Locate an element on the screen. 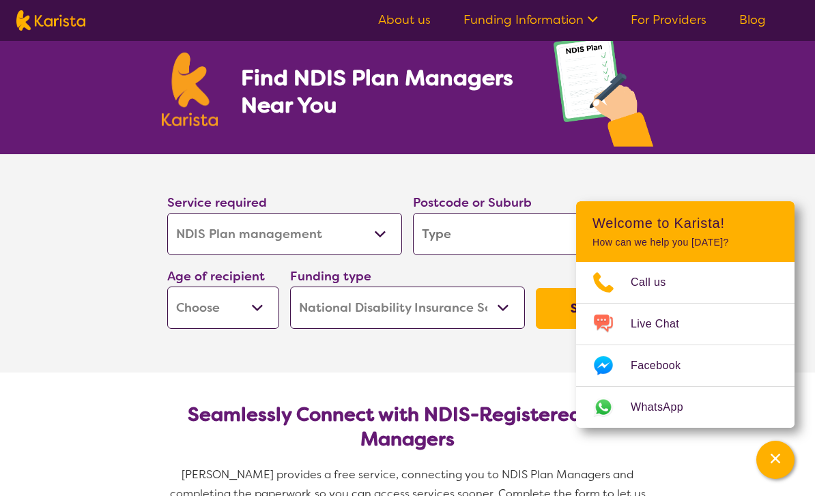 This screenshot has width=815, height=496. button: Search is located at coordinates (591, 308).